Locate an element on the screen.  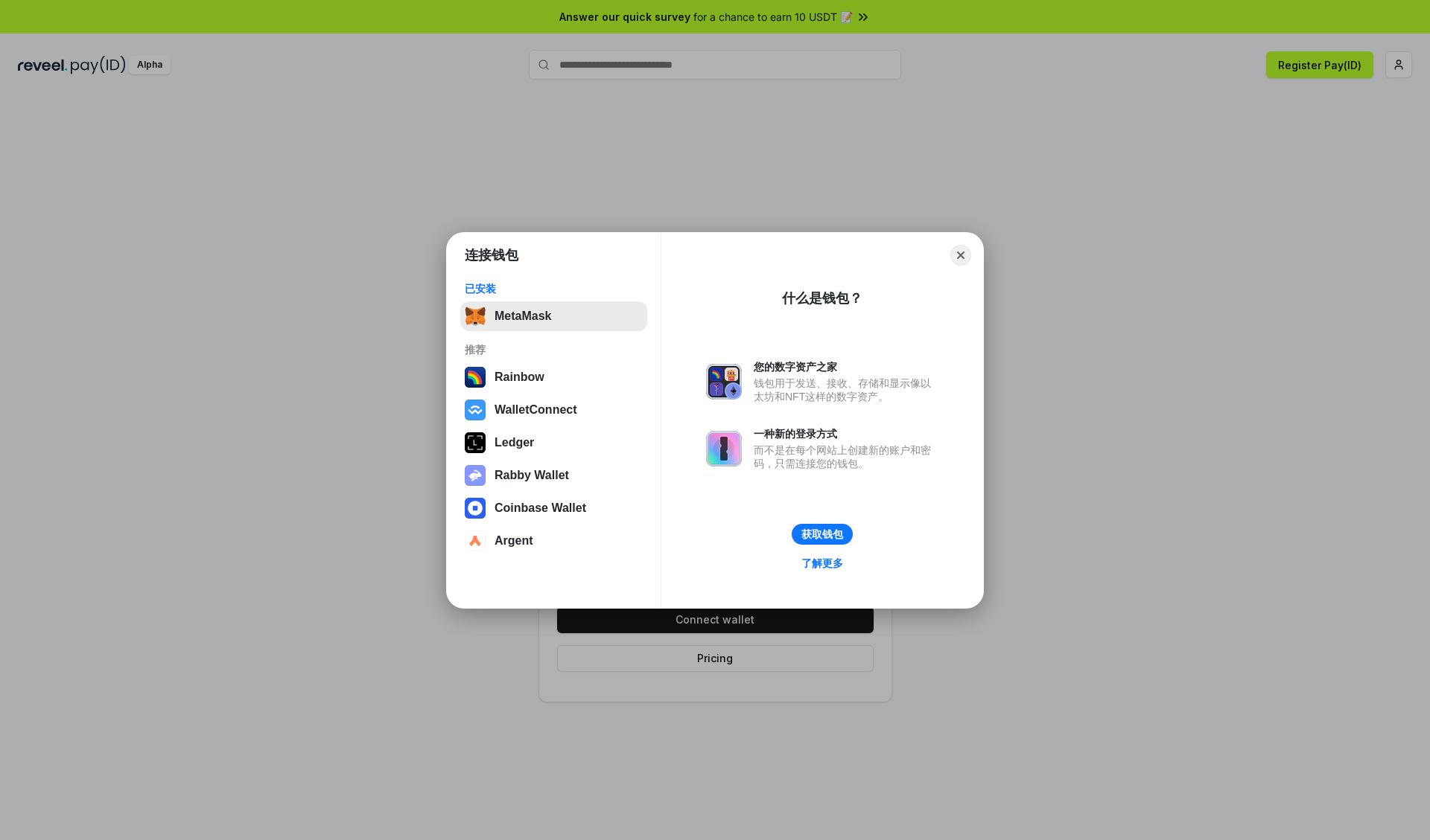
button: Rainbow is located at coordinates (553, 377).